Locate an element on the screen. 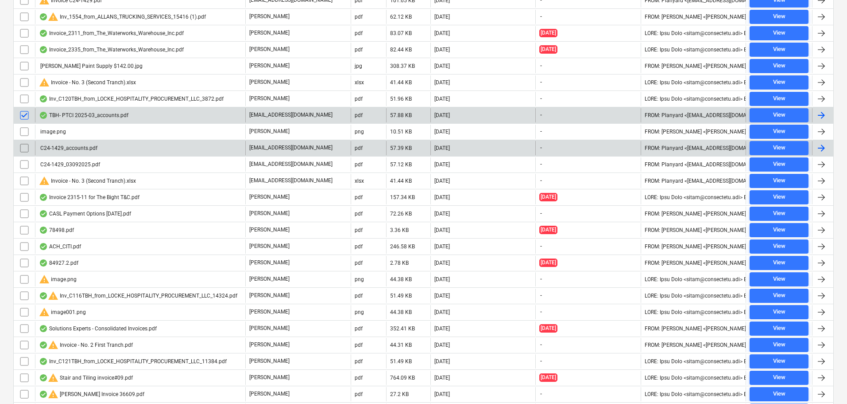  div: Stair and Tiling invoice#09.pdf is located at coordinates (86, 377).